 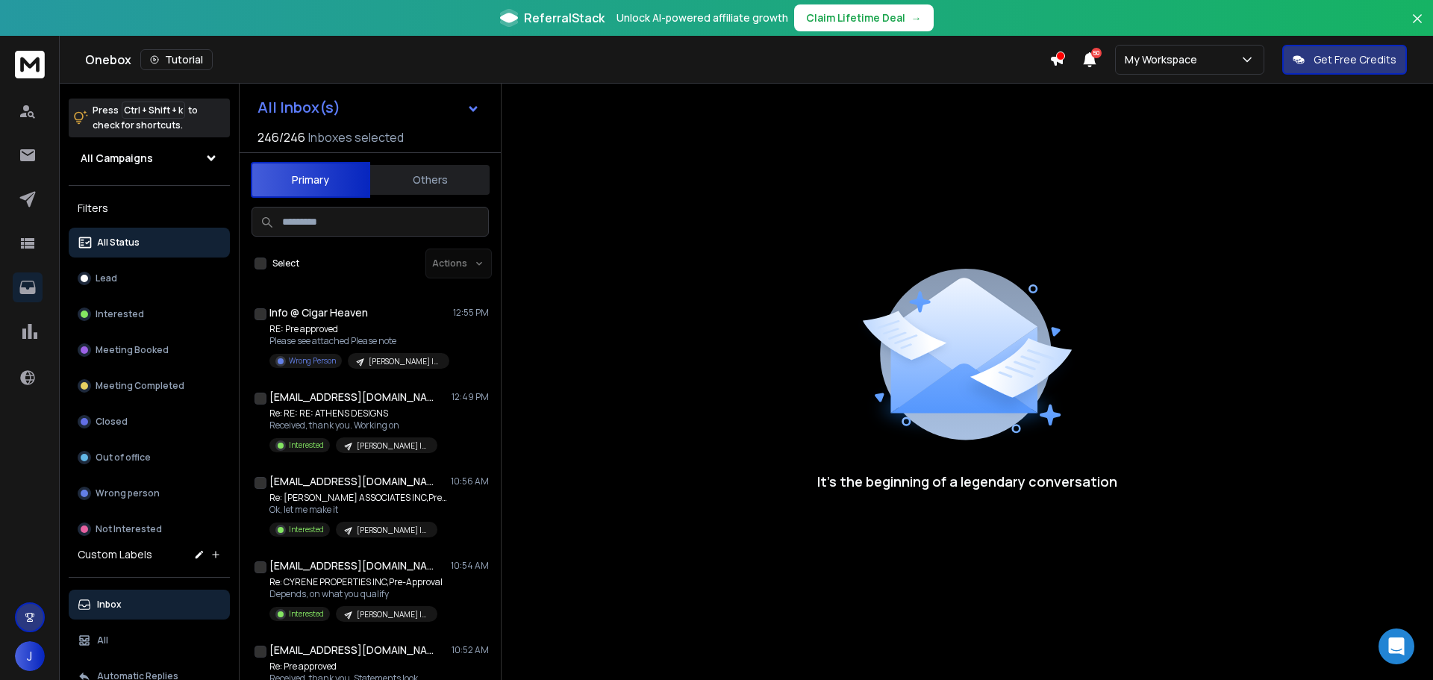 What do you see at coordinates (106, 278) in the screenshot?
I see `p: Lead` at bounding box center [106, 278].